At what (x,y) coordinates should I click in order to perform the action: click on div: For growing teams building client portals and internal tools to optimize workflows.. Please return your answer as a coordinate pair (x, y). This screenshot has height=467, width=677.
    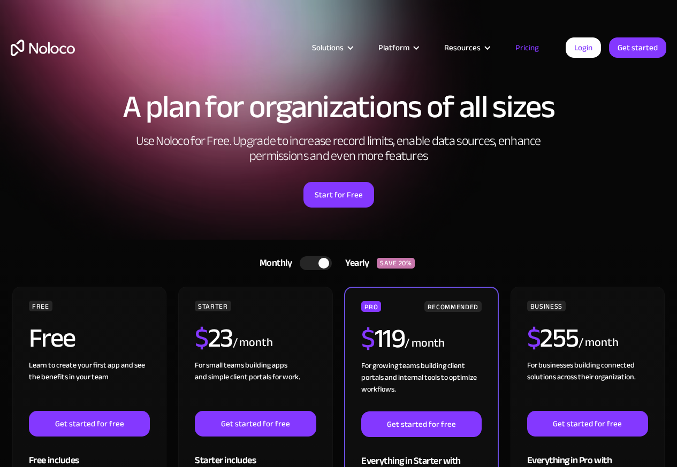
    Looking at the image, I should click on (421, 386).